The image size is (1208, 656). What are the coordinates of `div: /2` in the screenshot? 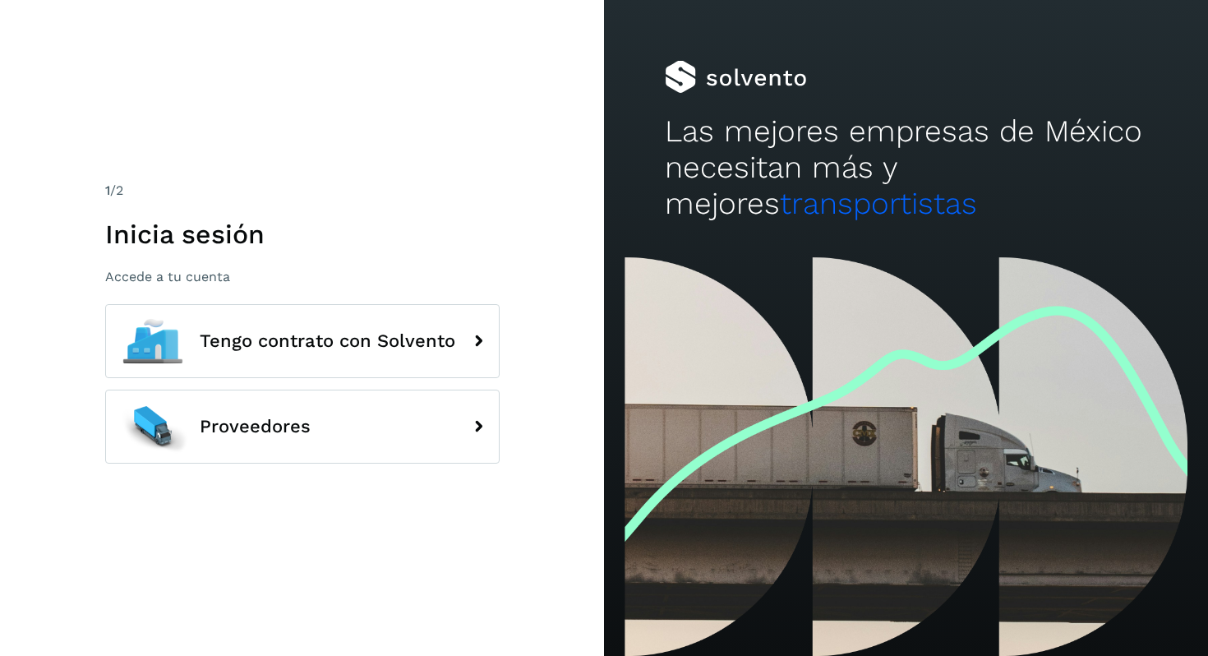 It's located at (302, 191).